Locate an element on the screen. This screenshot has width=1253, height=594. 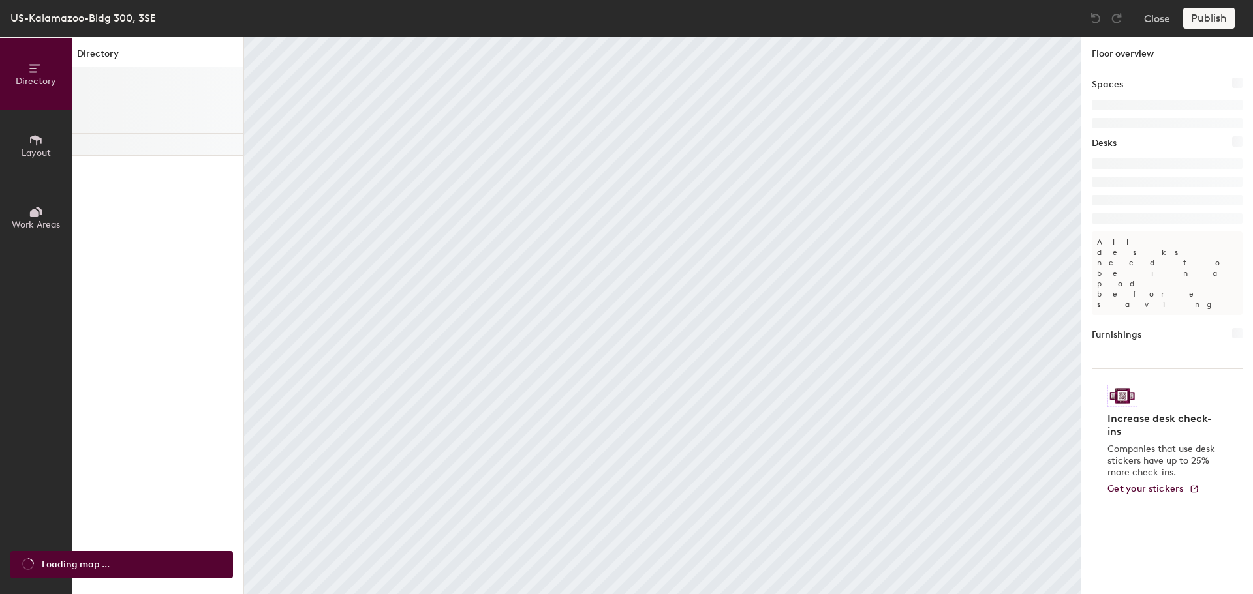
img: Redo is located at coordinates (1116, 18).